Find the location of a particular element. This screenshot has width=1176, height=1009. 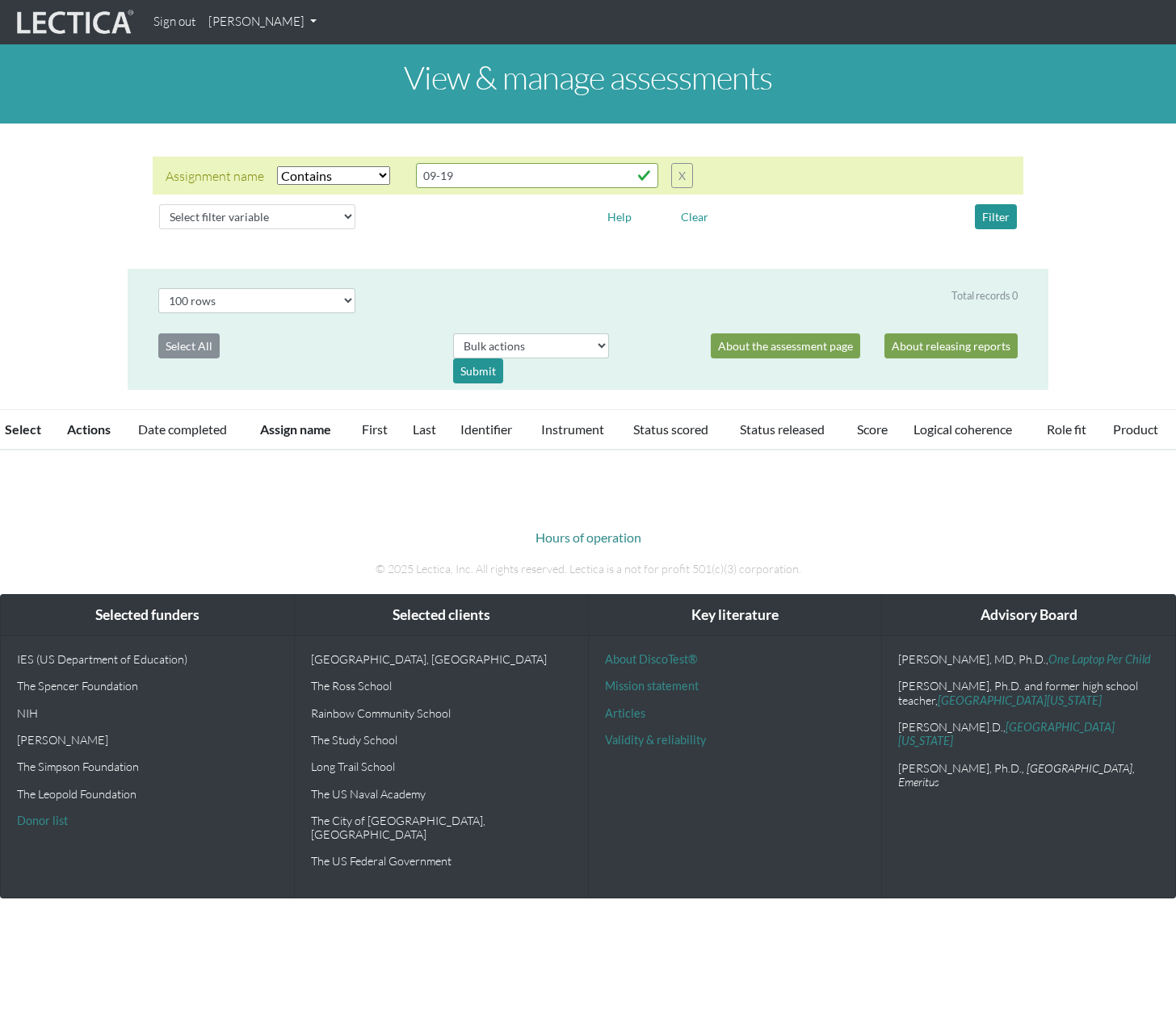

a: Date completed is located at coordinates (183, 428).